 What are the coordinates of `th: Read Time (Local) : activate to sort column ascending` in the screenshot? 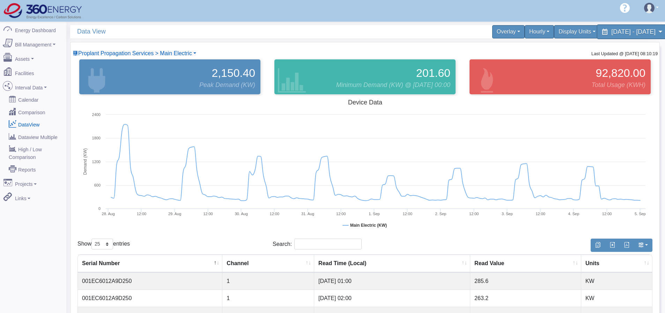 It's located at (392, 263).